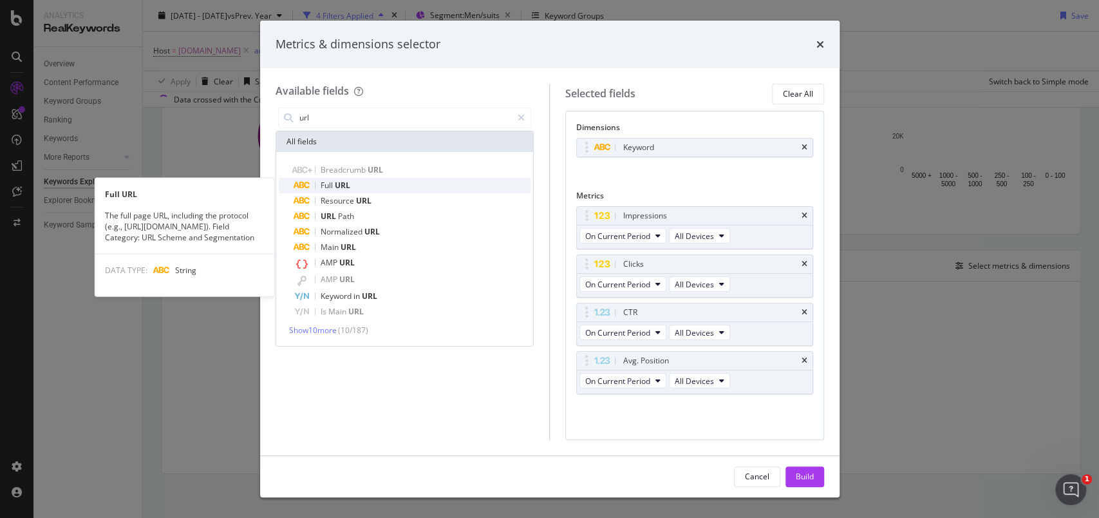 This screenshot has width=1099, height=518. Describe the element at coordinates (344, 169) in the screenshot. I see `span: Breadcrumb` at that location.